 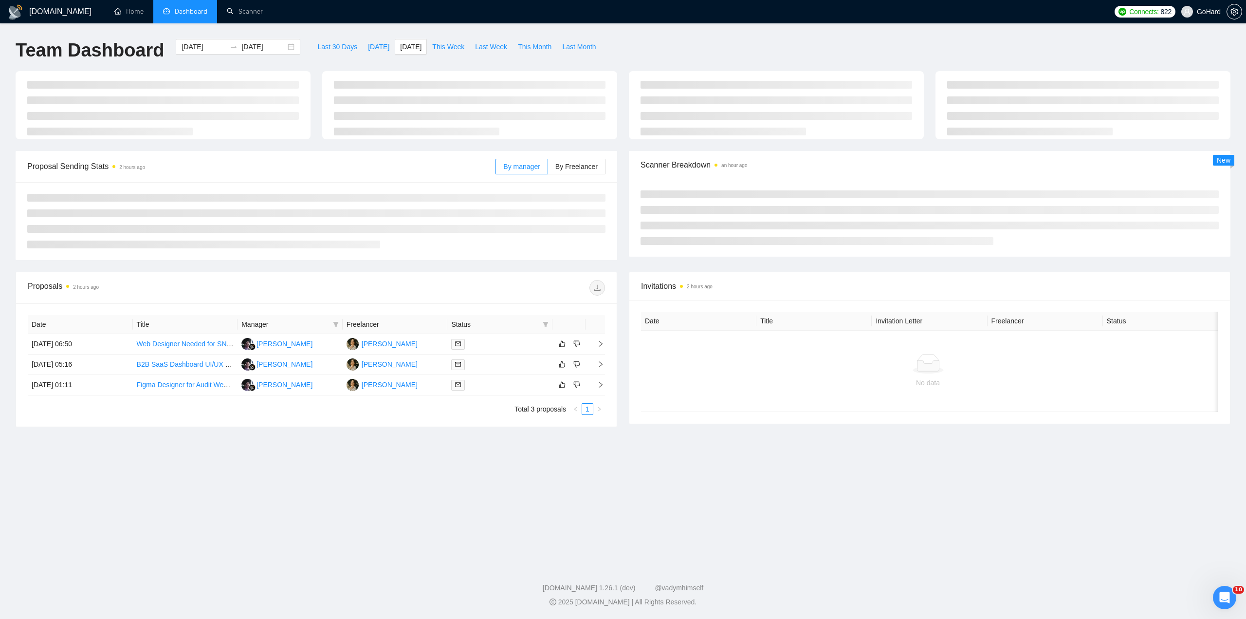 What do you see at coordinates (1234, 12) in the screenshot?
I see `span: setting` at bounding box center [1234, 12].